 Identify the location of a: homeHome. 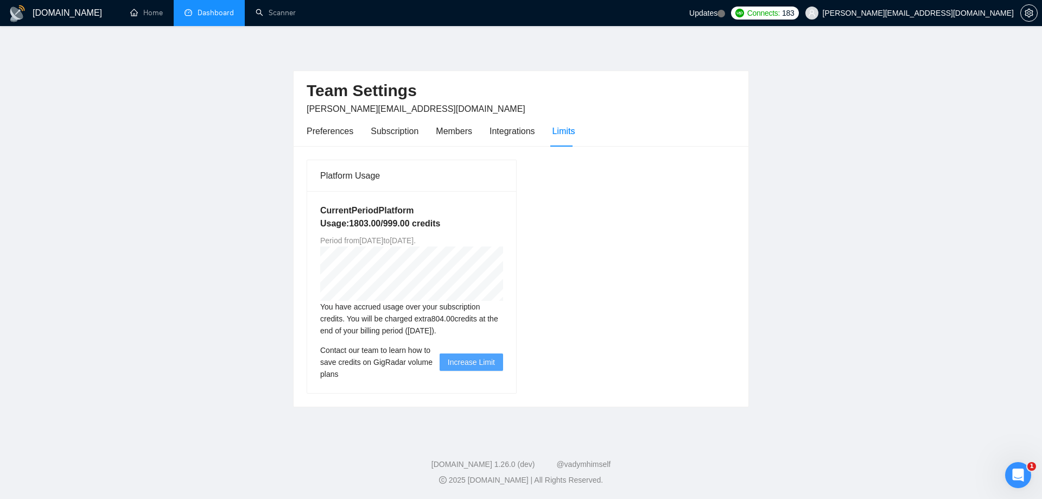
(147, 12).